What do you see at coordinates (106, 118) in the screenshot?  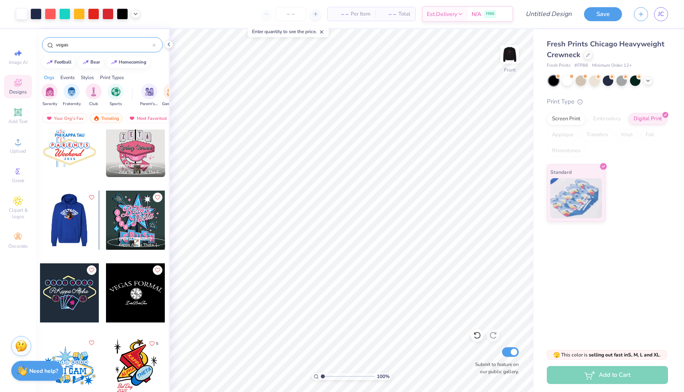 I see `div: Trending` at bounding box center [106, 118].